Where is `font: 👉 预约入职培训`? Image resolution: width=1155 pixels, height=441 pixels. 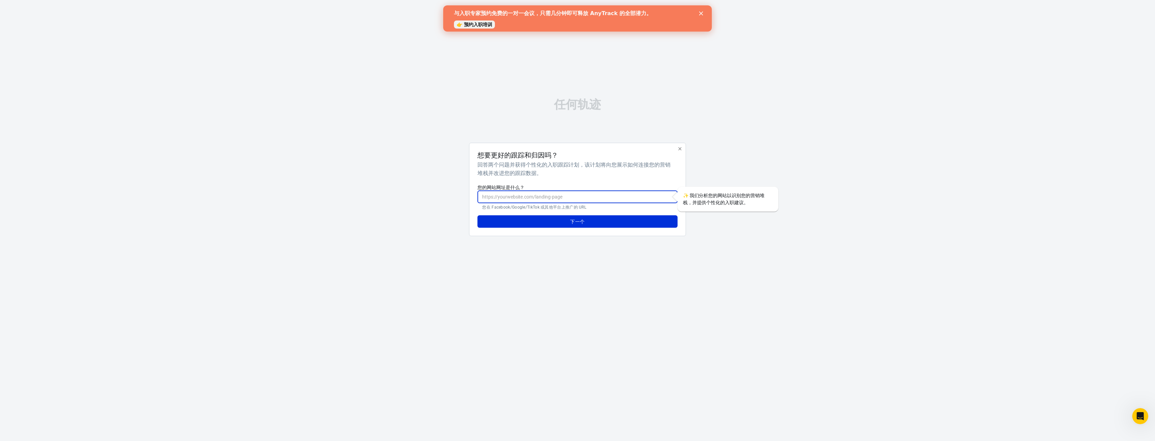 font: 👉 预约入职培训 is located at coordinates (31, 19).